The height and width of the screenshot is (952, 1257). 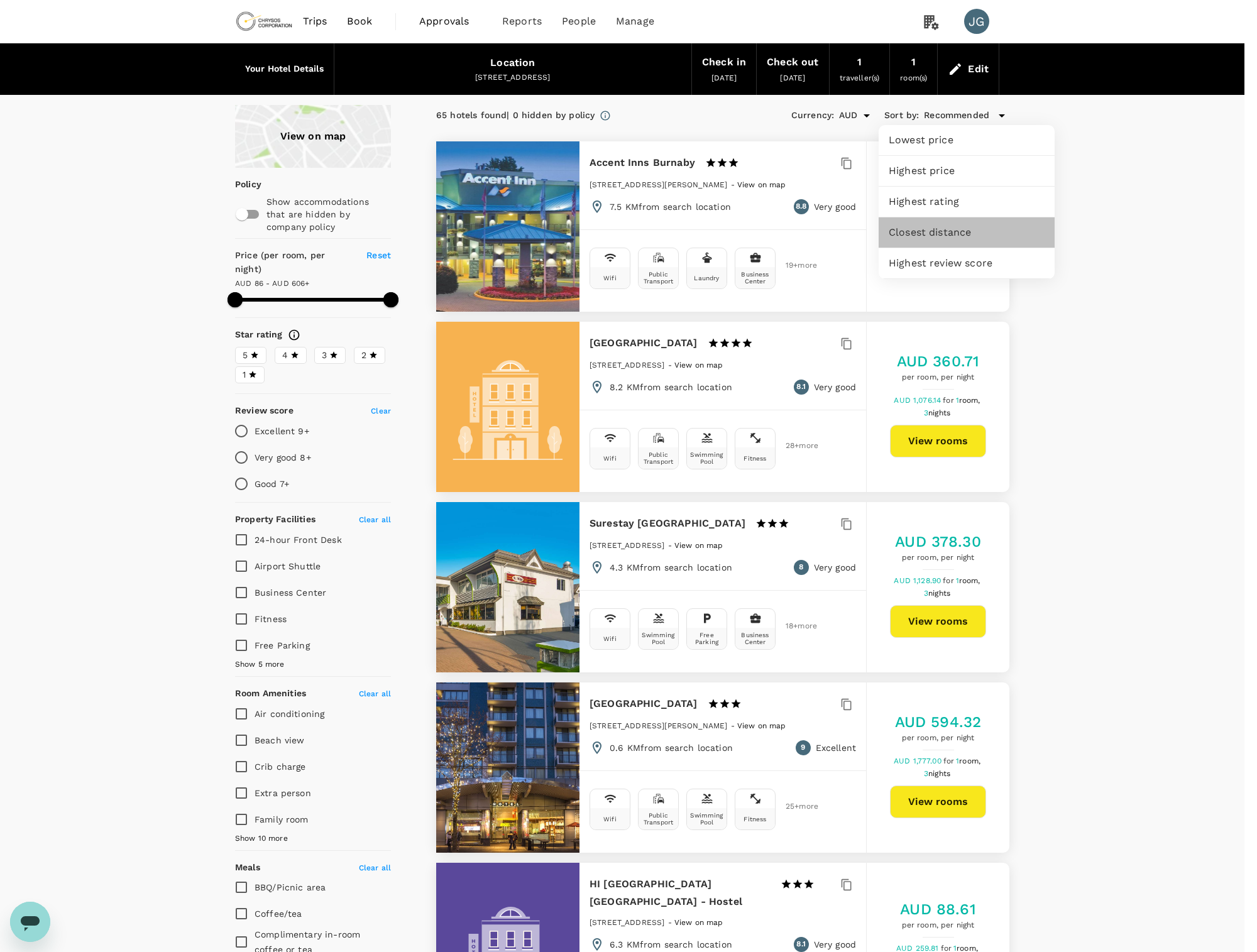 What do you see at coordinates (967, 140) in the screenshot?
I see `span: Lowest price` at bounding box center [967, 140].